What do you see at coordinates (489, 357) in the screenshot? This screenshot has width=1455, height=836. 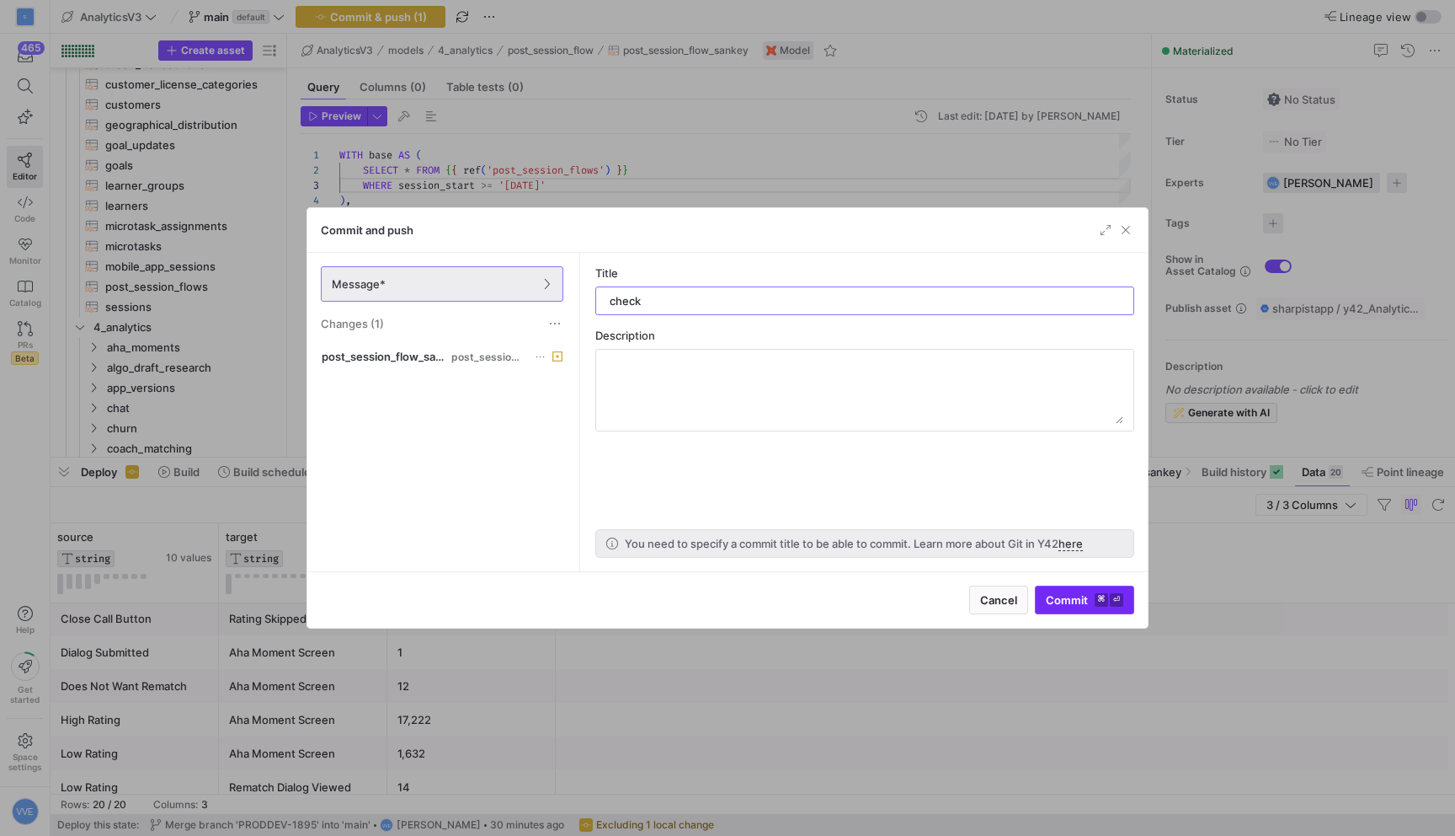 I see `span: post_session_flow` at bounding box center [489, 357].